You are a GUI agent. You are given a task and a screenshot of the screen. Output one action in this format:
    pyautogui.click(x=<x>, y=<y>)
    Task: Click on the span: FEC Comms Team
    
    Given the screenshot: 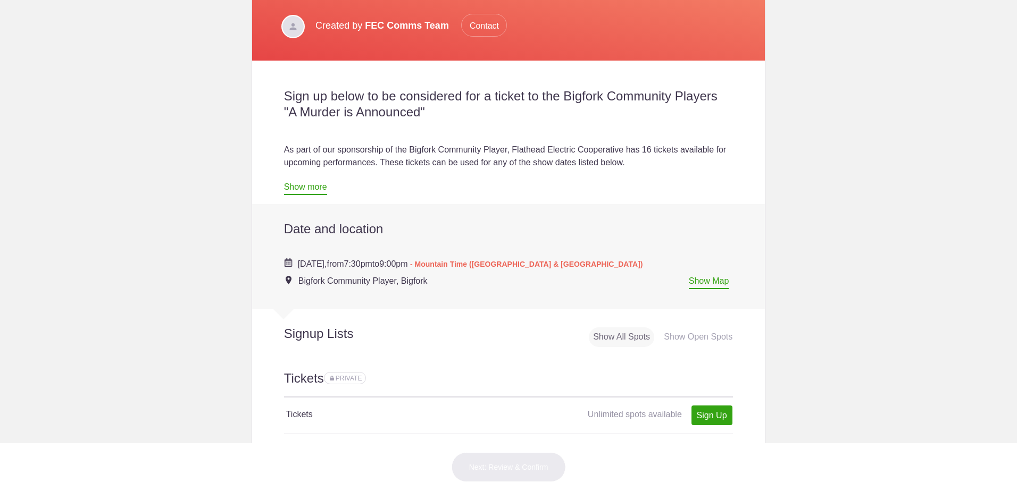 What is the action you would take?
    pyautogui.click(x=407, y=26)
    